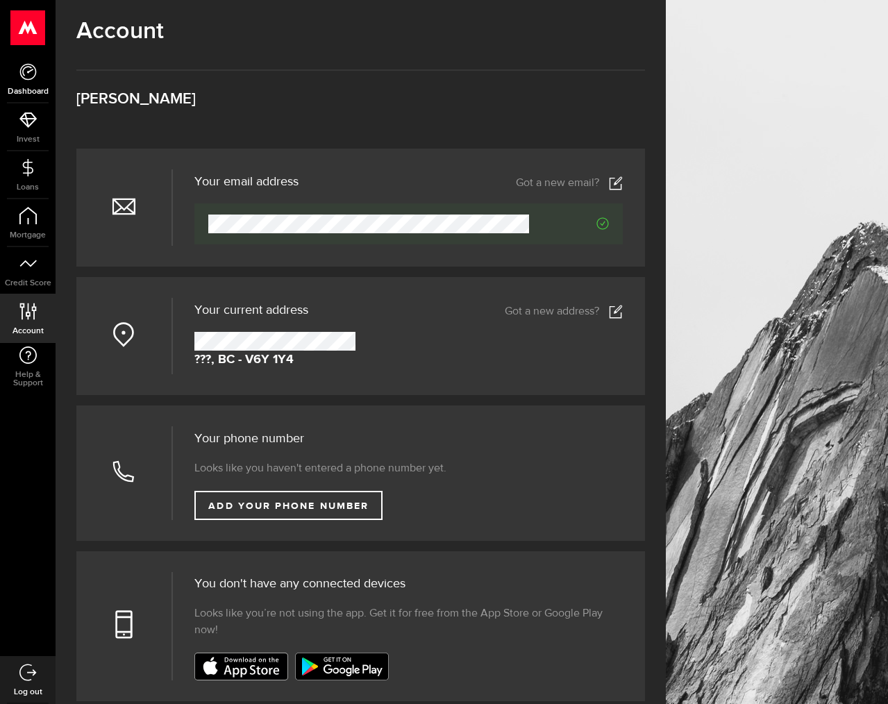 Image resolution: width=888 pixels, height=704 pixels. What do you see at coordinates (408, 622) in the screenshot?
I see `span: Looks like you’re not using the app. Get it for free from the App Store or Google Play now!` at bounding box center [408, 622].